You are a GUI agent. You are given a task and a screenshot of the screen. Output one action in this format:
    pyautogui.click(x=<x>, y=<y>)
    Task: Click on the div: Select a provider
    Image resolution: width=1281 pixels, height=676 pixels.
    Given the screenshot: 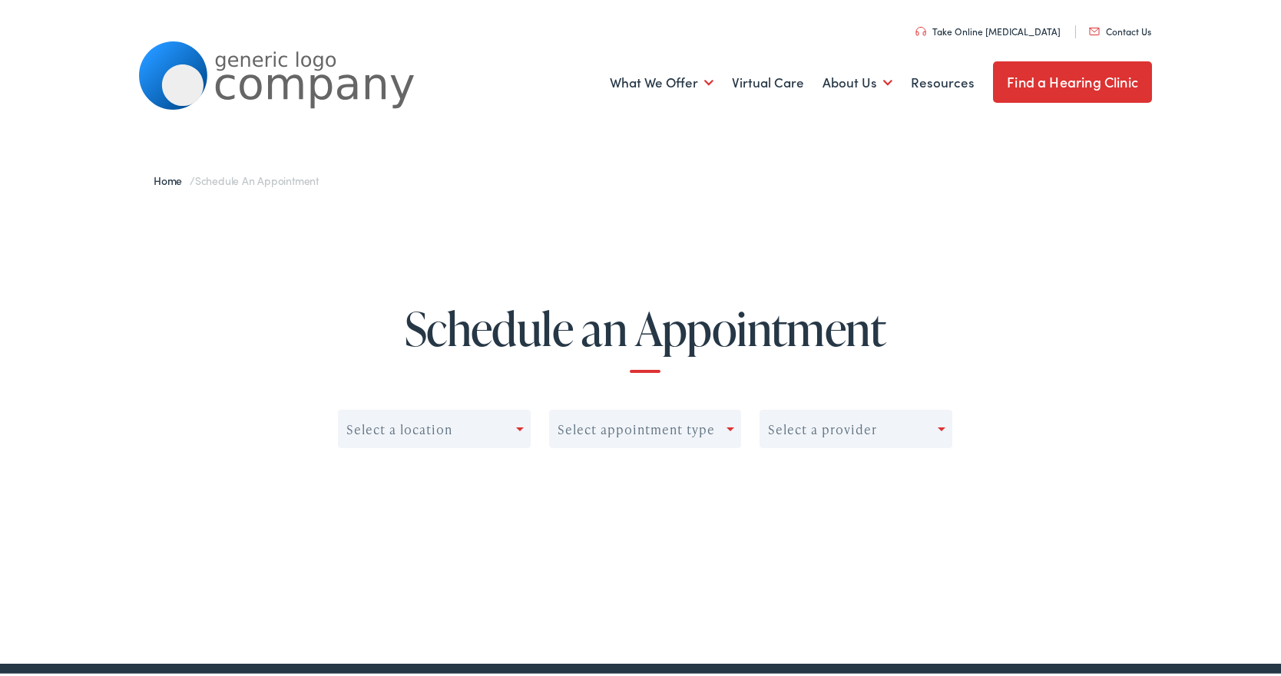 What is the action you would take?
    pyautogui.click(x=822, y=427)
    